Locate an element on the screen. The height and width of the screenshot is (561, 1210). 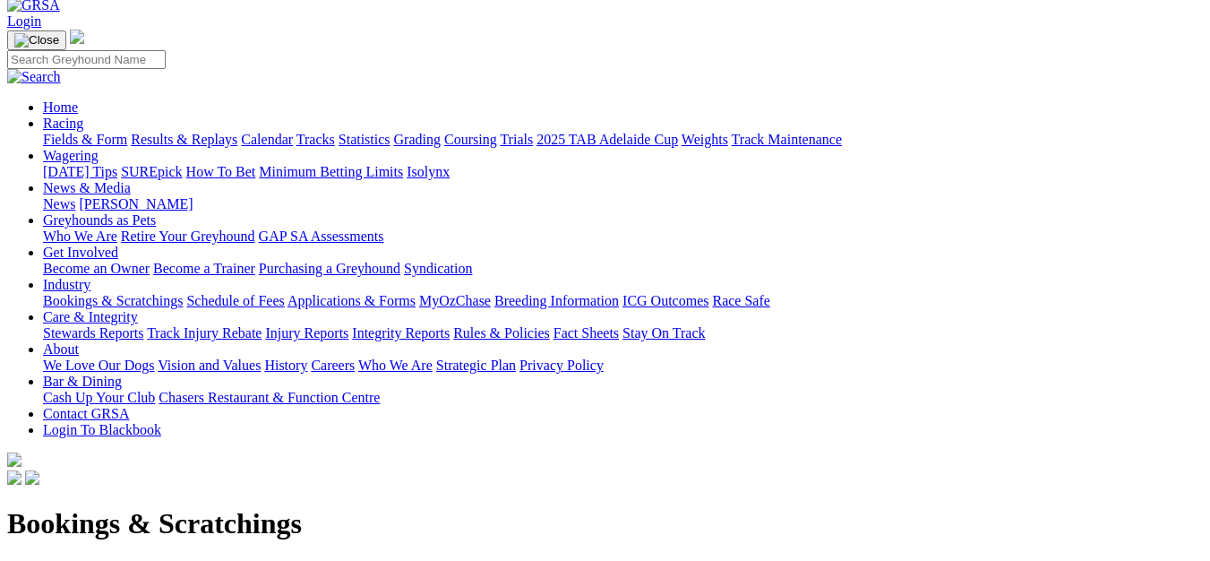
a: Syndication is located at coordinates (438, 268).